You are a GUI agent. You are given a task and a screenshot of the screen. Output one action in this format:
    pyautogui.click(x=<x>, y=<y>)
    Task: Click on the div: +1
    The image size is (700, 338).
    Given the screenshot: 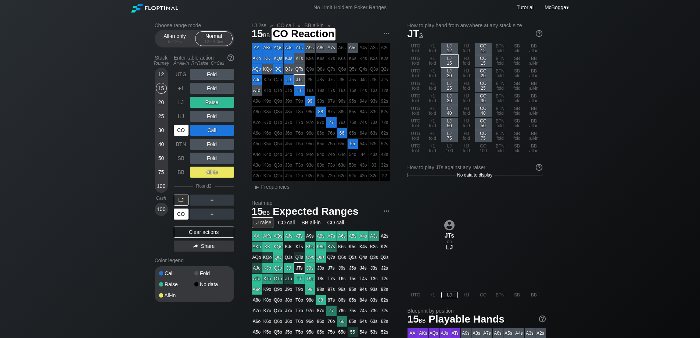 What is the action you would take?
    pyautogui.click(x=181, y=88)
    